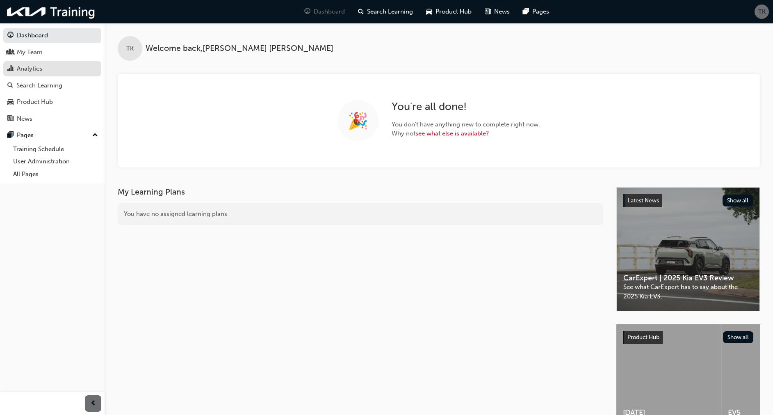 This screenshot has height=415, width=773. I want to click on a: Search Learning, so click(52, 85).